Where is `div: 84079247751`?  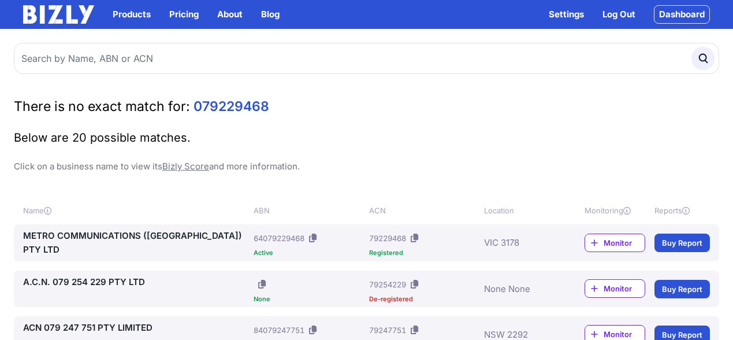 div: 84079247751 is located at coordinates (279, 330).